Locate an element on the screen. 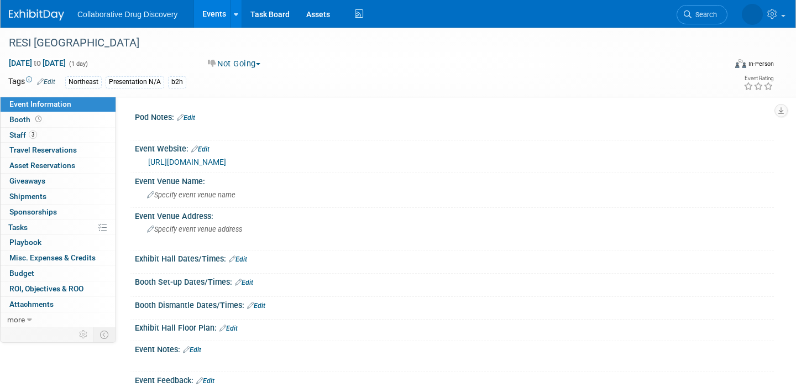 The image size is (796, 392). img: Format-Inperson.png is located at coordinates (741, 64).